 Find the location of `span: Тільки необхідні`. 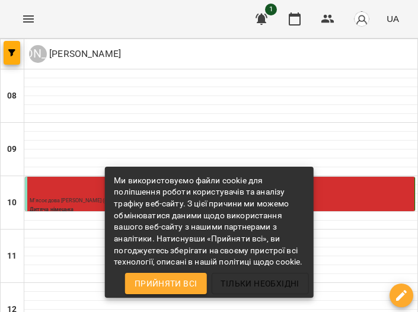

span: Тільки необхідні is located at coordinates (260, 284).